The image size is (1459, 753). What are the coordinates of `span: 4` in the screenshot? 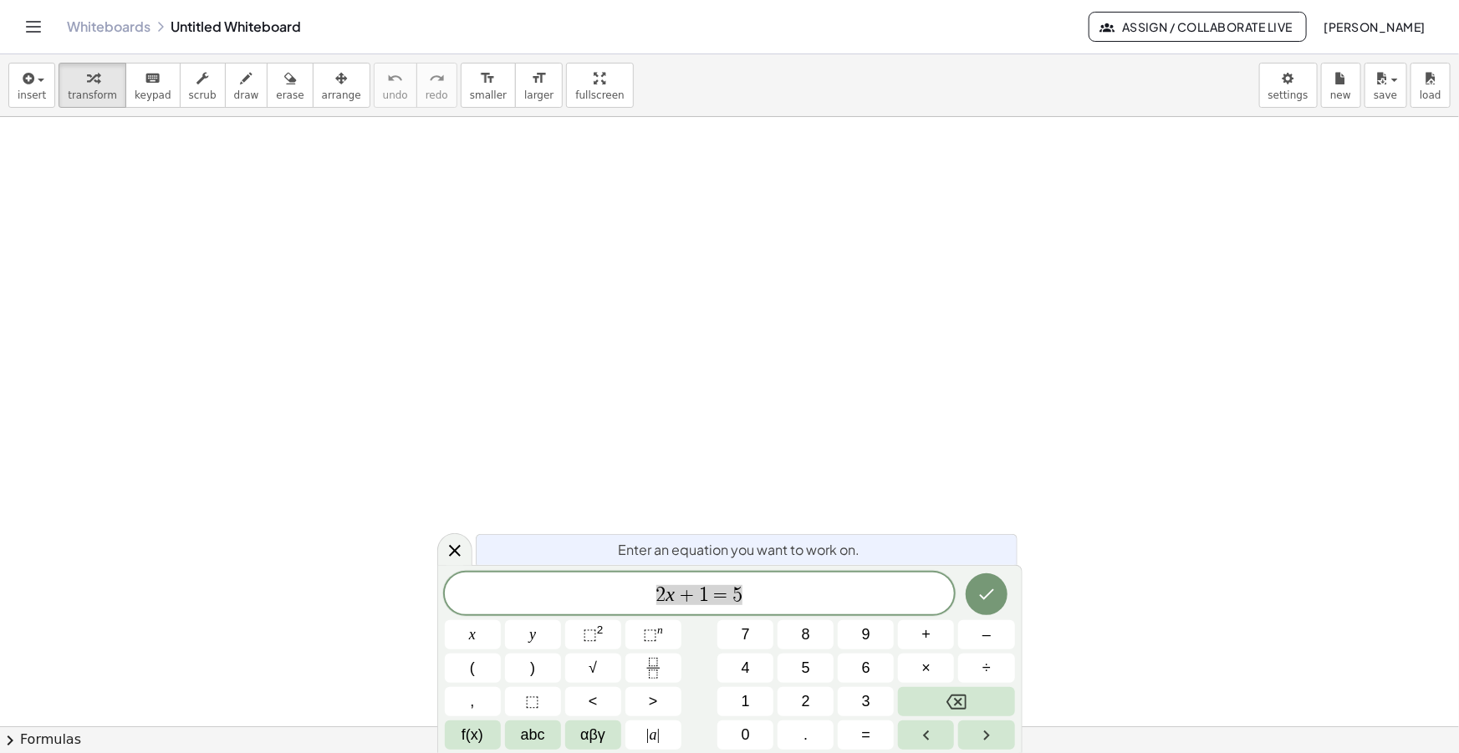 It's located at (746, 668).